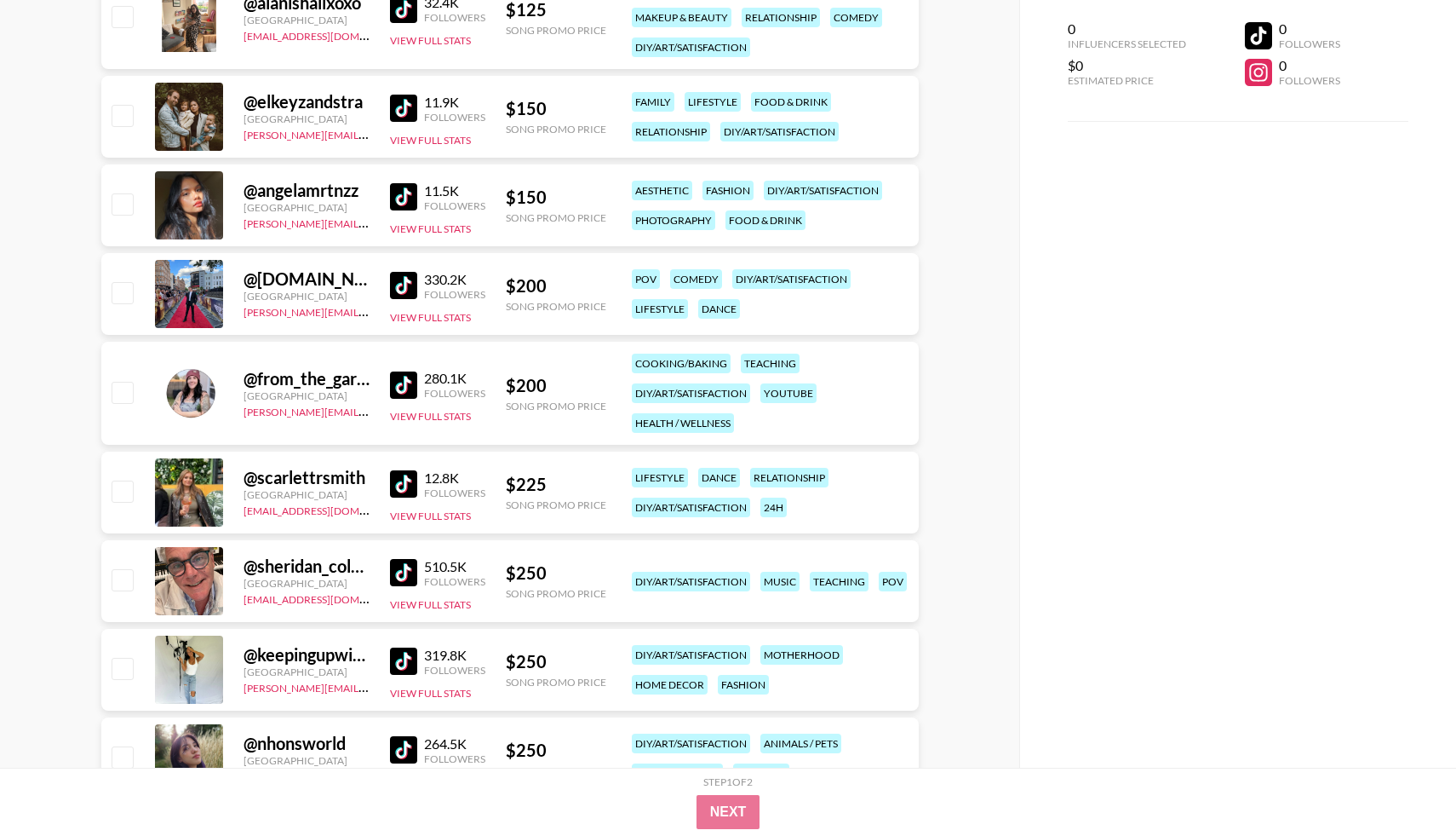  I want to click on div: pov, so click(646, 278).